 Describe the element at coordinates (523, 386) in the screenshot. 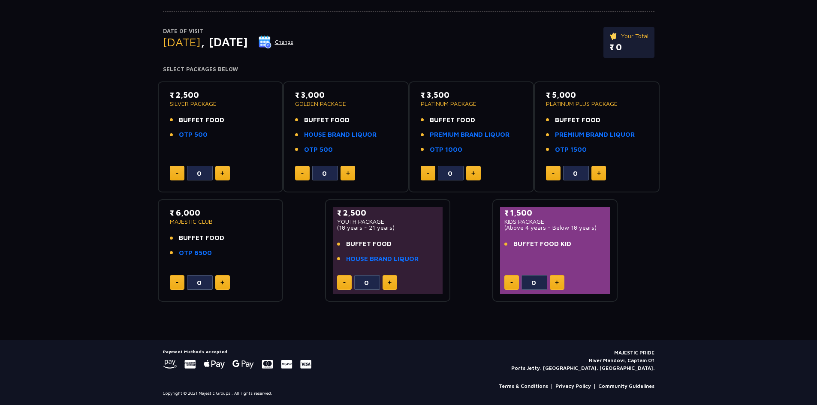

I see `a: Terms & Conditions` at that location.